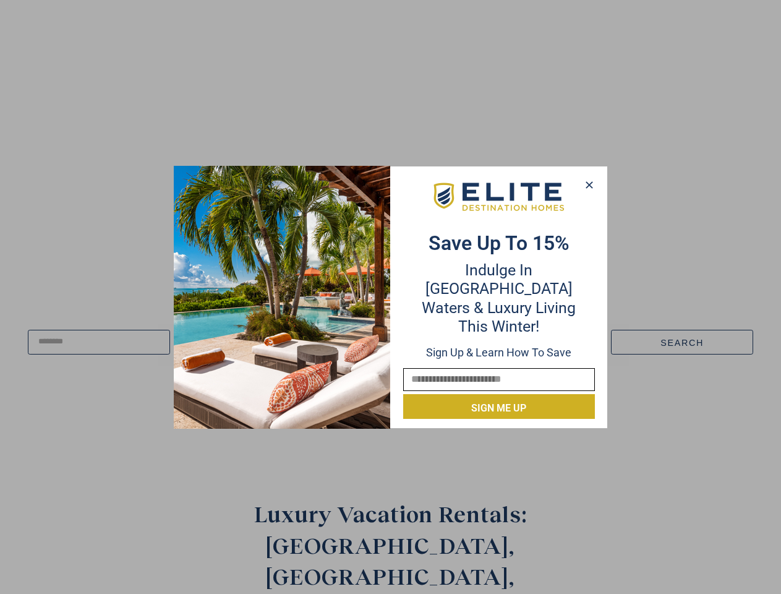 The image size is (781, 594). I want to click on button: Close, so click(589, 185).